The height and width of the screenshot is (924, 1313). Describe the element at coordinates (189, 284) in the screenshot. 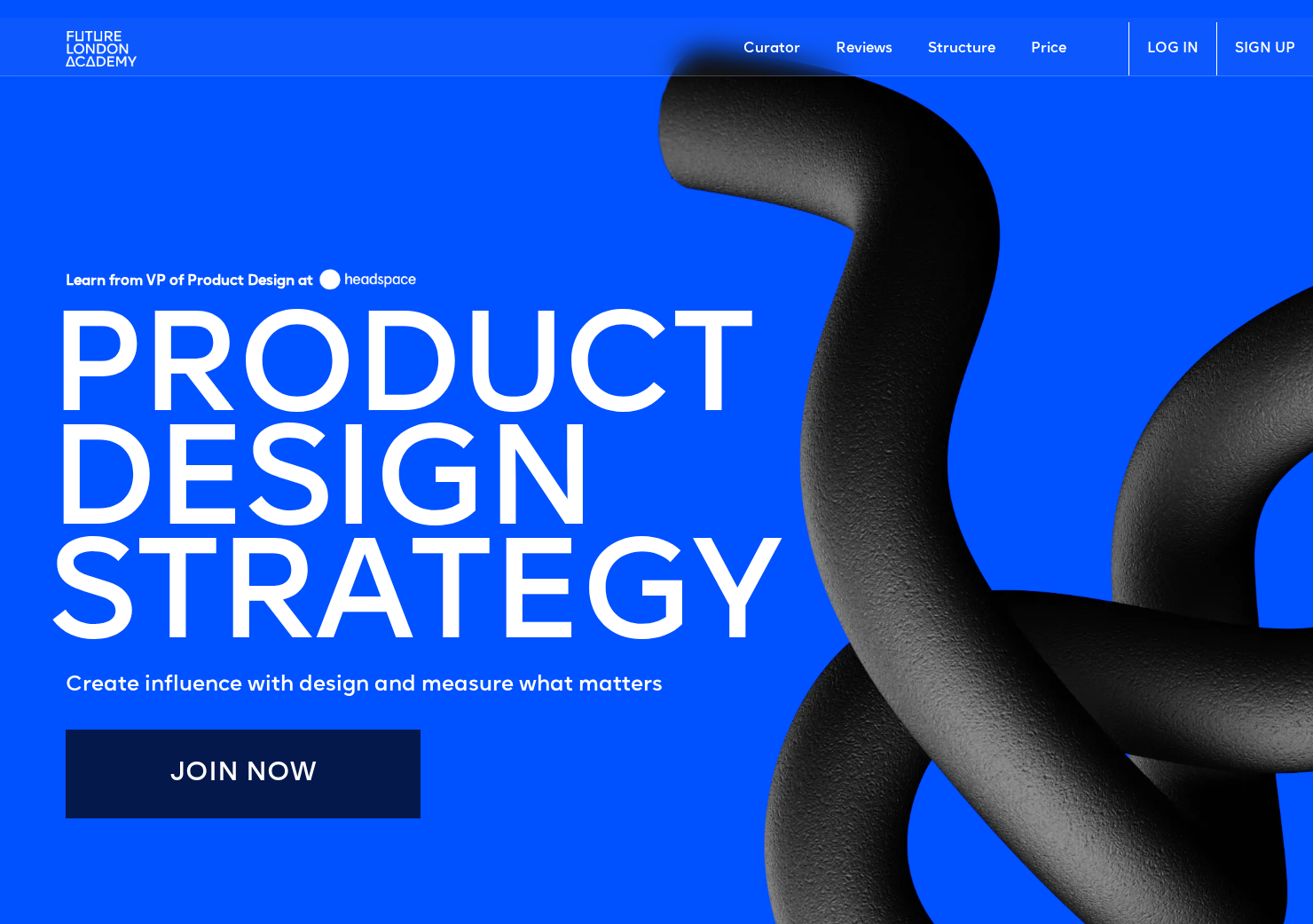

I see `h5: Learn from VP of Product Design at` at that location.